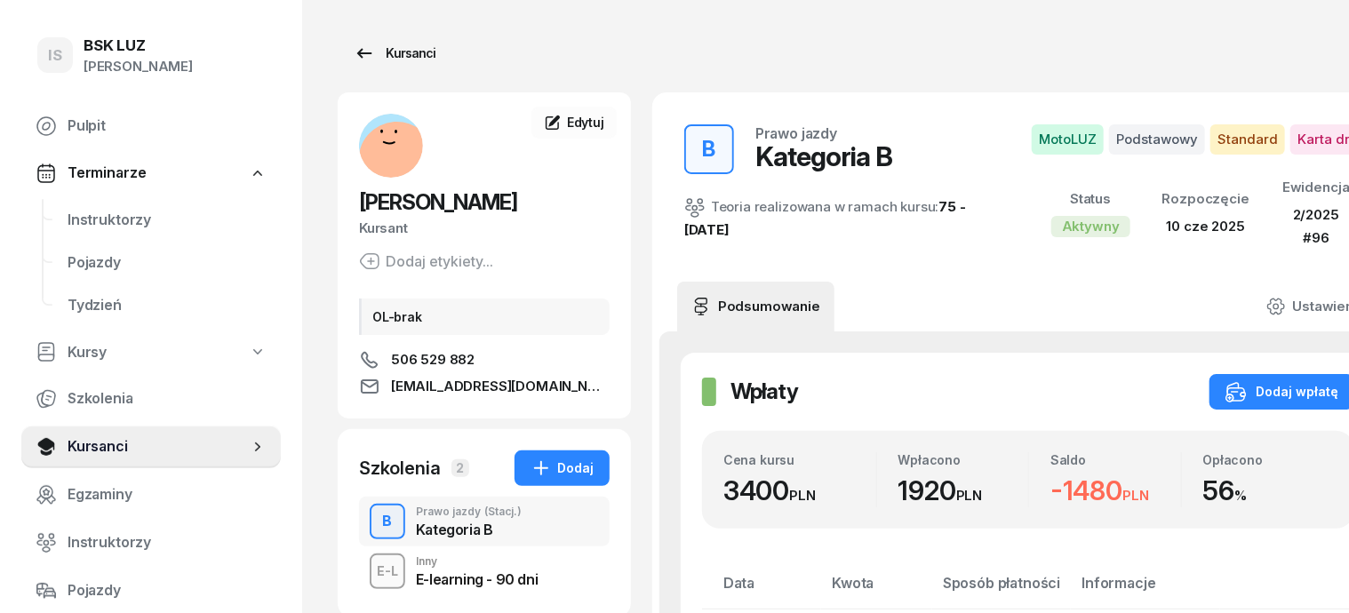 The height and width of the screenshot is (613, 1349). Describe the element at coordinates (963, 491) in the screenshot. I see `div: 1920` at that location.